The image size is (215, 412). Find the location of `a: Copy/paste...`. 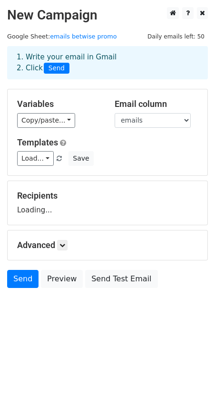

a: Copy/paste... is located at coordinates (46, 120).